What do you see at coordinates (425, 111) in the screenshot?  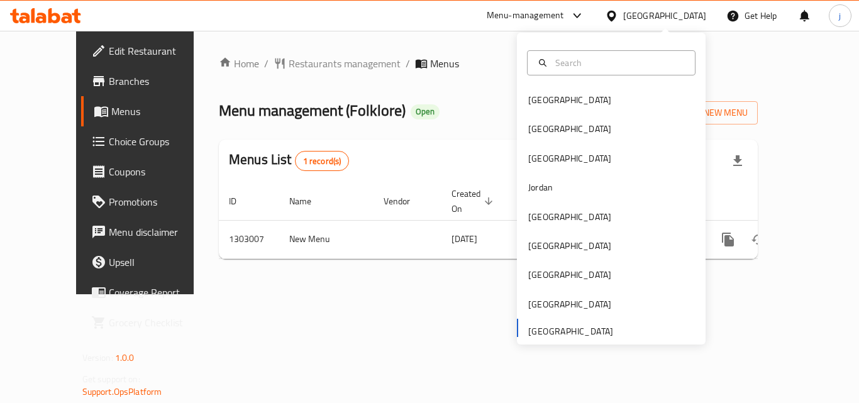 I see `span: Open` at bounding box center [425, 111].